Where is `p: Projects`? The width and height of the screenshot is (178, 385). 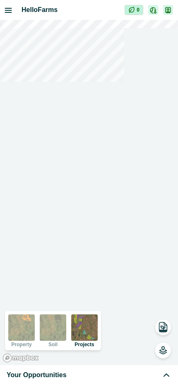 p: Projects is located at coordinates (84, 344).